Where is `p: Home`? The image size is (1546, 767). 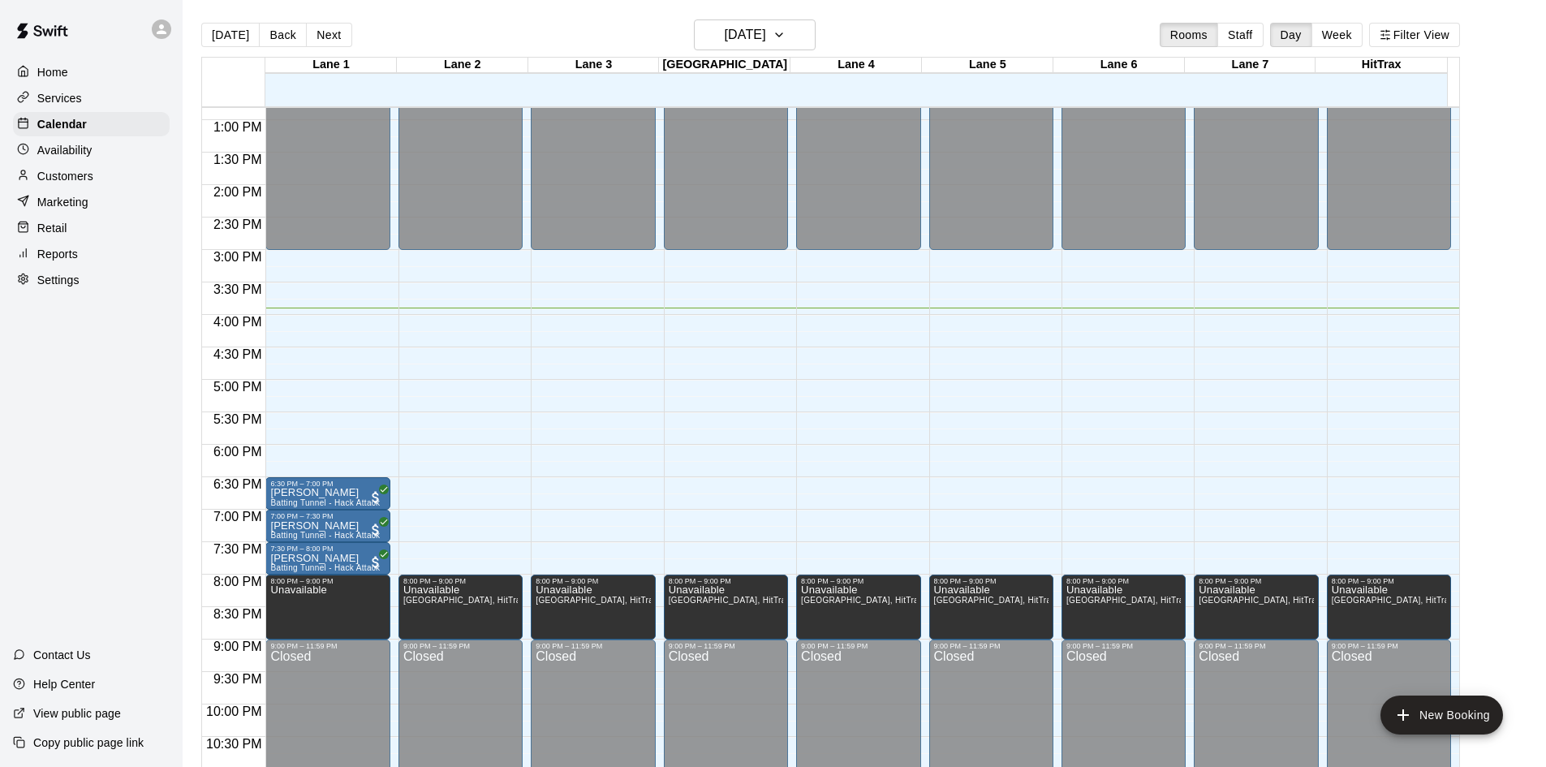 p: Home is located at coordinates (53, 72).